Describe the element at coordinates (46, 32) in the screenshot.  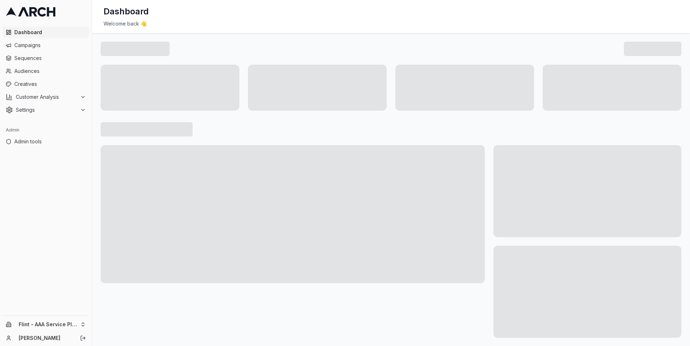
I see `a: Dashboard` at that location.